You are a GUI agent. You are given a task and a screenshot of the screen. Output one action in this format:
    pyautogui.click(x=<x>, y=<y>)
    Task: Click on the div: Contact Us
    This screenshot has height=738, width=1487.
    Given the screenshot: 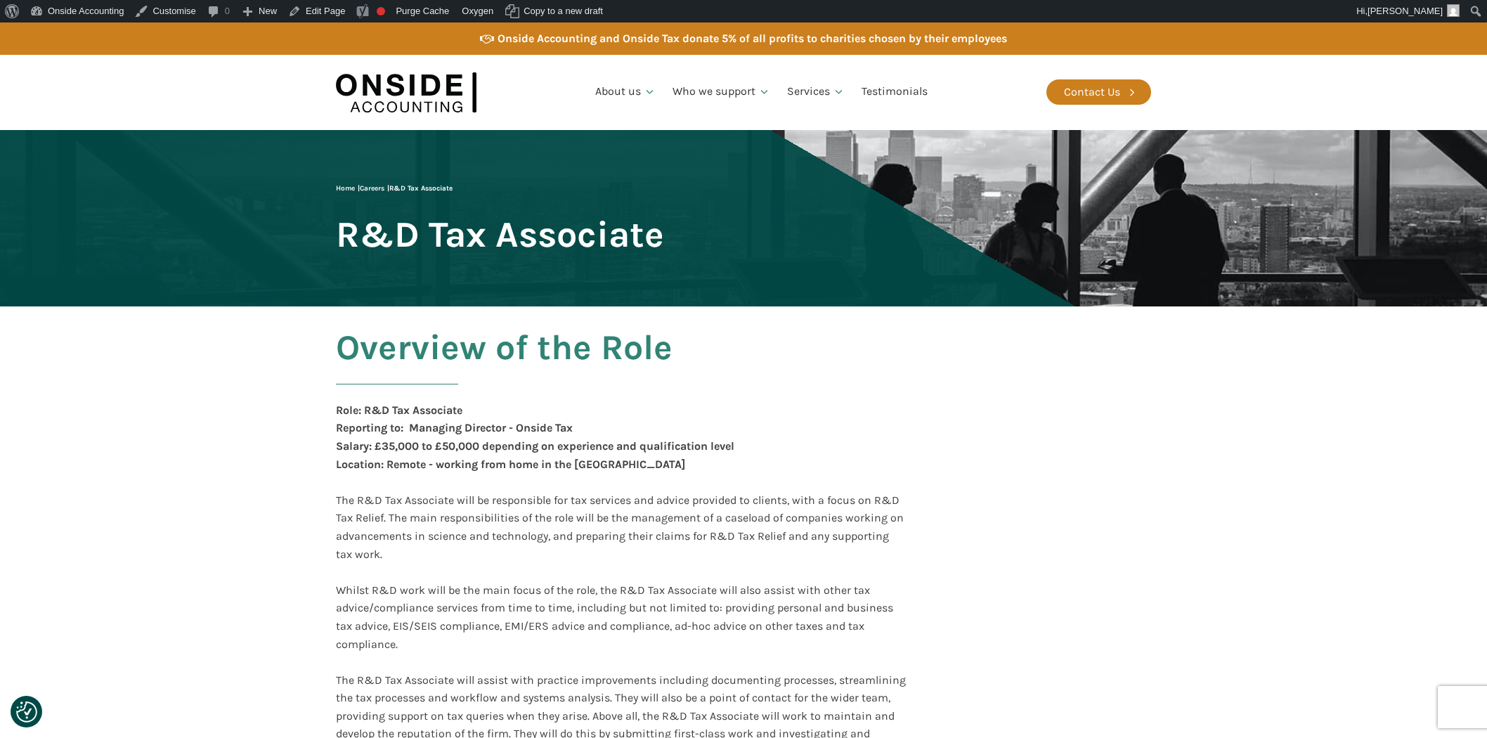 What is the action you would take?
    pyautogui.click(x=1092, y=92)
    